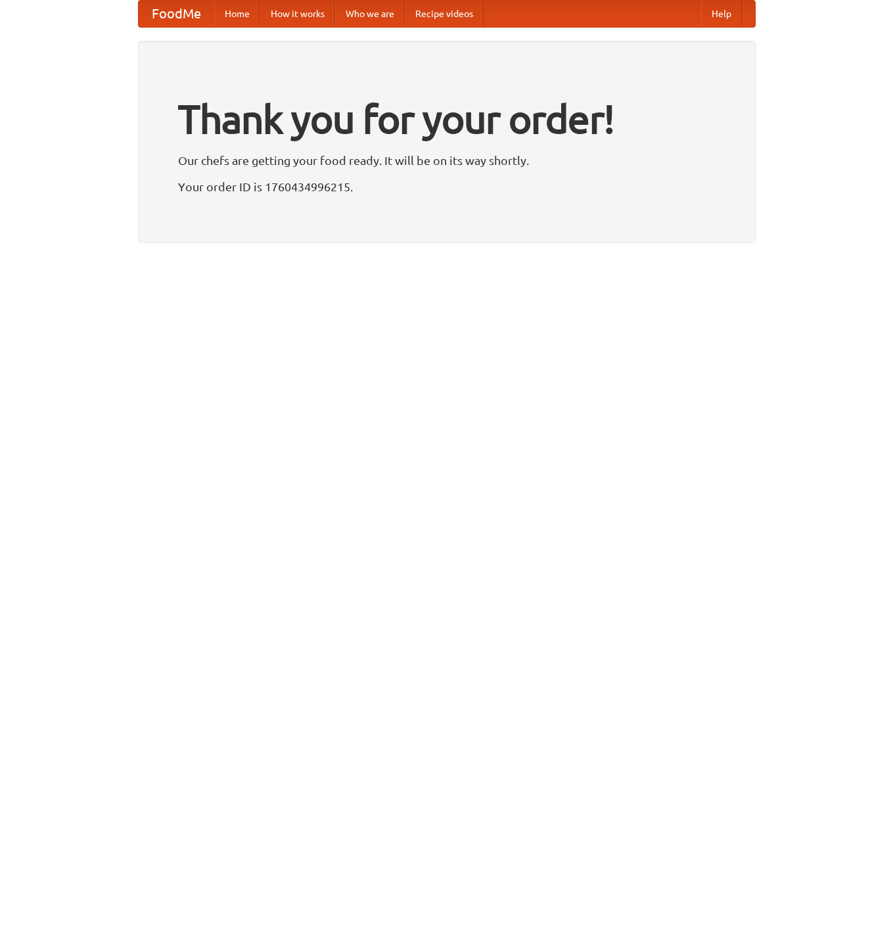  I want to click on p: Our chefs are getting your food ready. It will be on its way shortly., so click(447, 160).